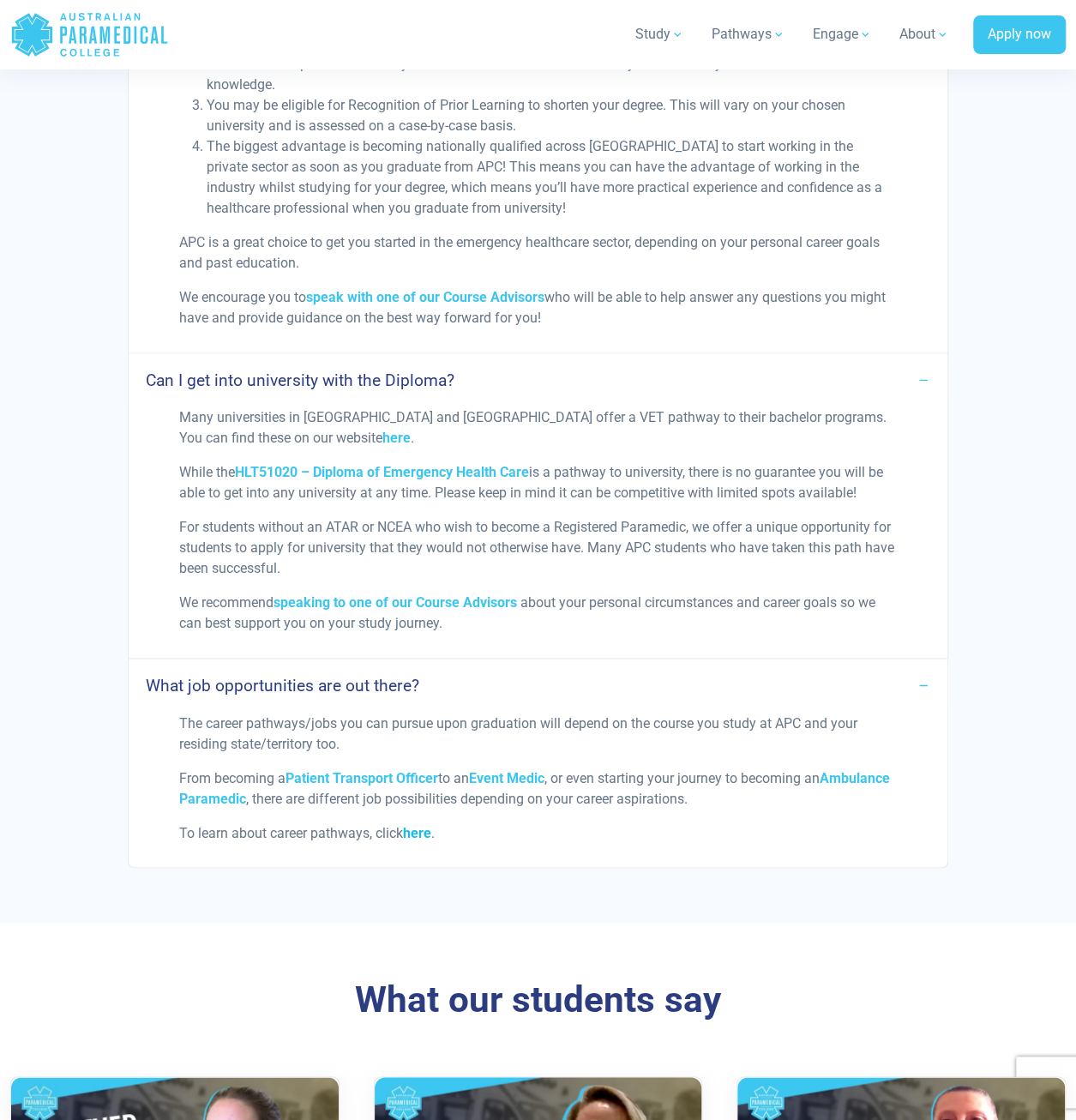 This screenshot has width=1076, height=1120. Describe the element at coordinates (538, 685) in the screenshot. I see `a: What job opportunities are out there?` at that location.